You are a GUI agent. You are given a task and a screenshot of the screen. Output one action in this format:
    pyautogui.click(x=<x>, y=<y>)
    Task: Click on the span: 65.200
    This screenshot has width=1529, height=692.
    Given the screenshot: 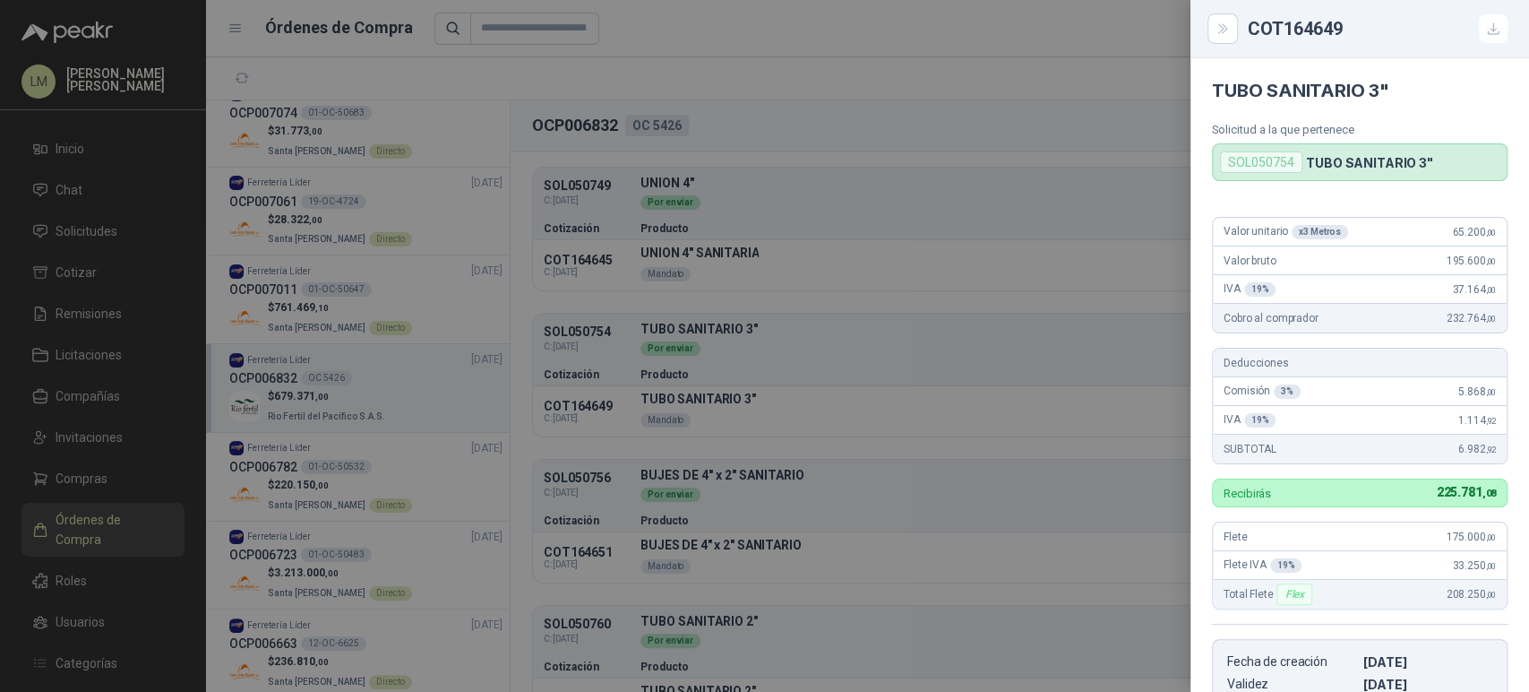 What is the action you would take?
    pyautogui.click(x=1474, y=232)
    